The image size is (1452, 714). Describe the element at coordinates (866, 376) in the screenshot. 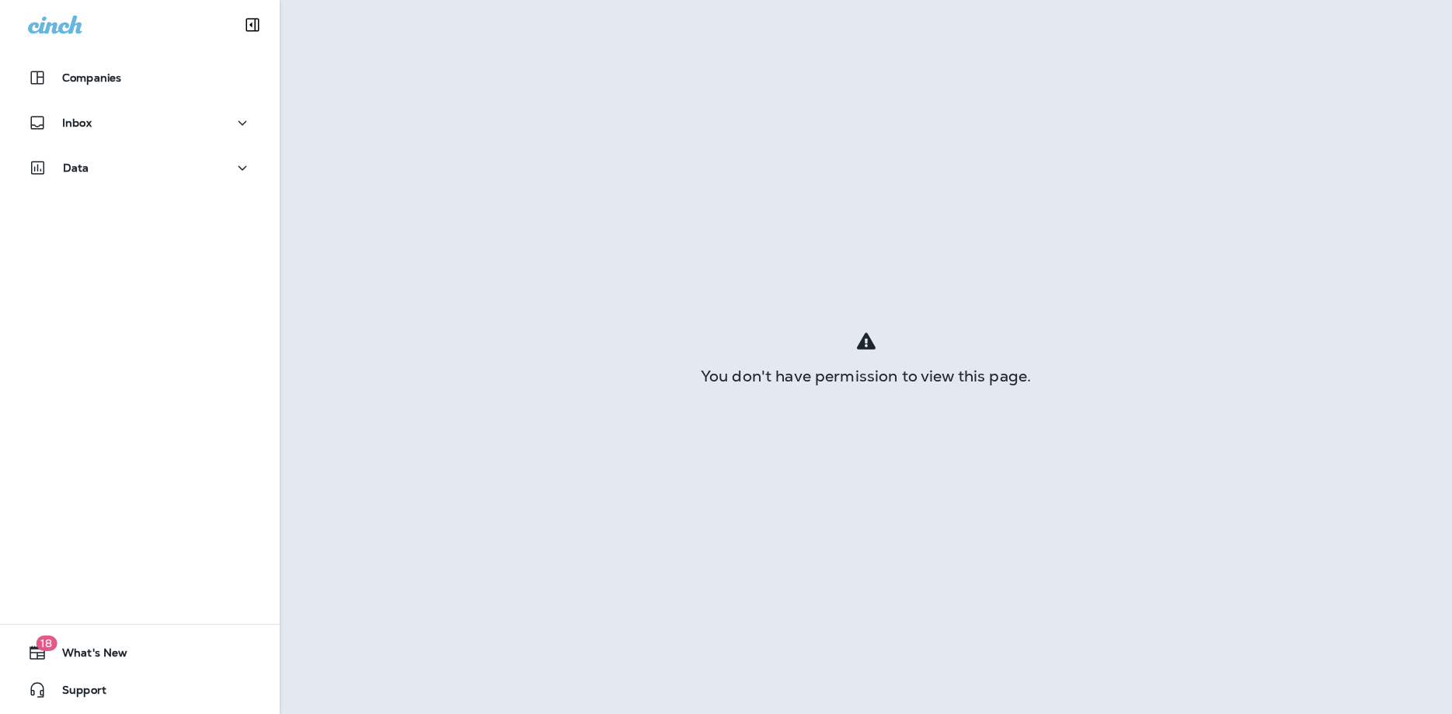

I see `div: You don't have permission to view this page.` at that location.